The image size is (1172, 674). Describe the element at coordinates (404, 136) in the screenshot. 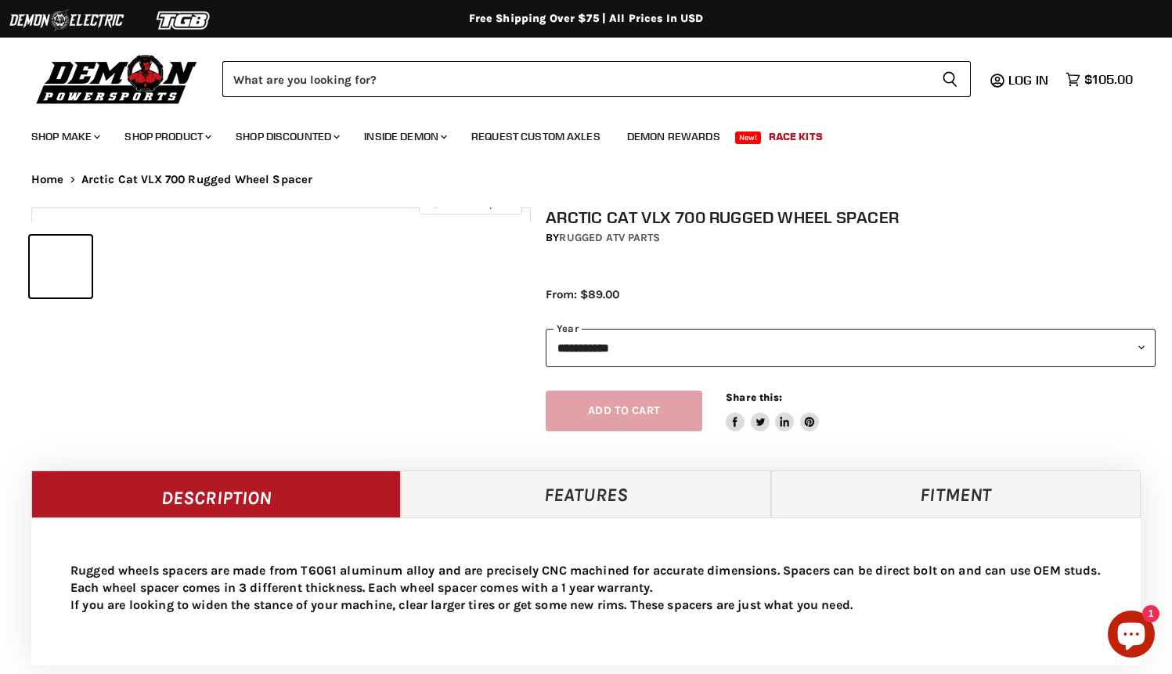

I see `a: Inside Demon` at that location.